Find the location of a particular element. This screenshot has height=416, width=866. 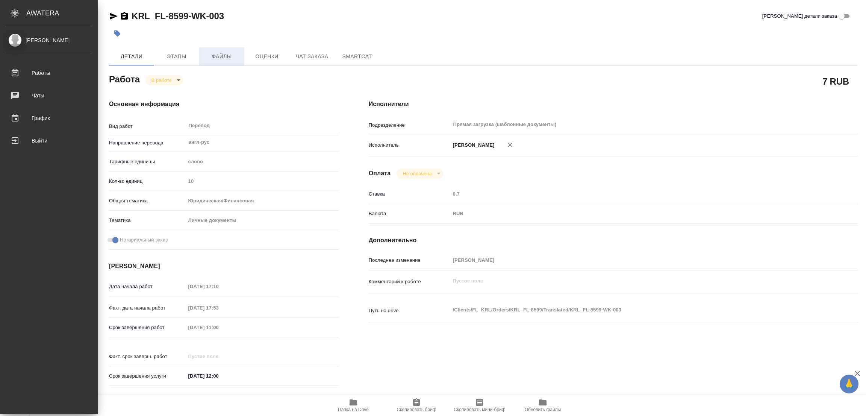

p: Вид работ is located at coordinates (147, 126).